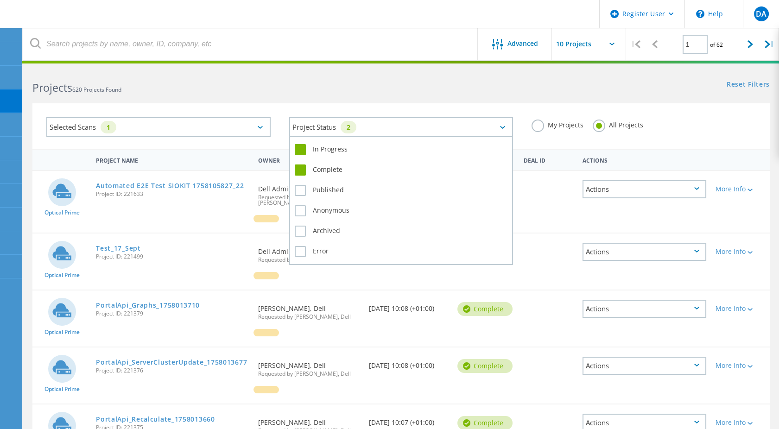  Describe the element at coordinates (172, 194) in the screenshot. I see `span: Project ID: 221633` at that location.